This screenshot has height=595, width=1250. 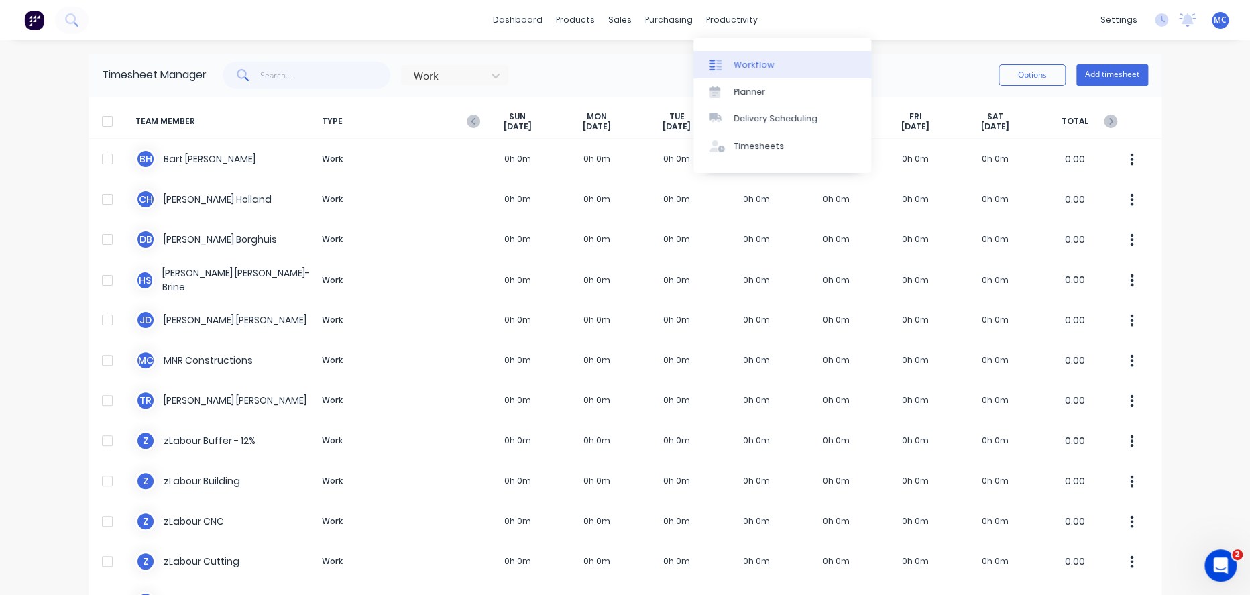 What do you see at coordinates (782, 119) in the screenshot?
I see `a: Delivery Scheduling` at bounding box center [782, 119].